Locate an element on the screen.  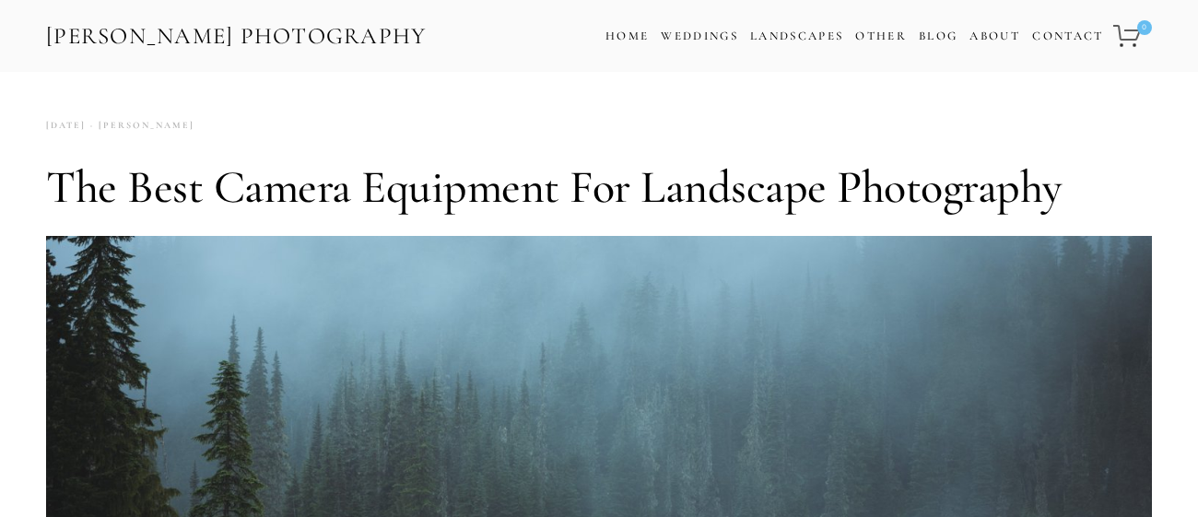
a: 0 items in cart is located at coordinates (1132, 36).